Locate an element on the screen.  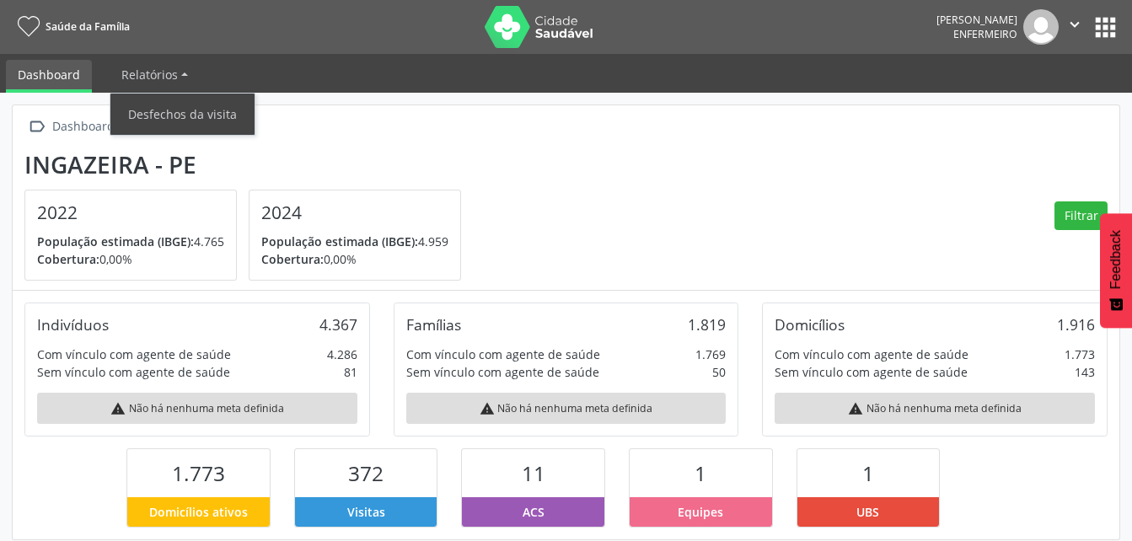
span: Enfermeiro is located at coordinates (985, 34).